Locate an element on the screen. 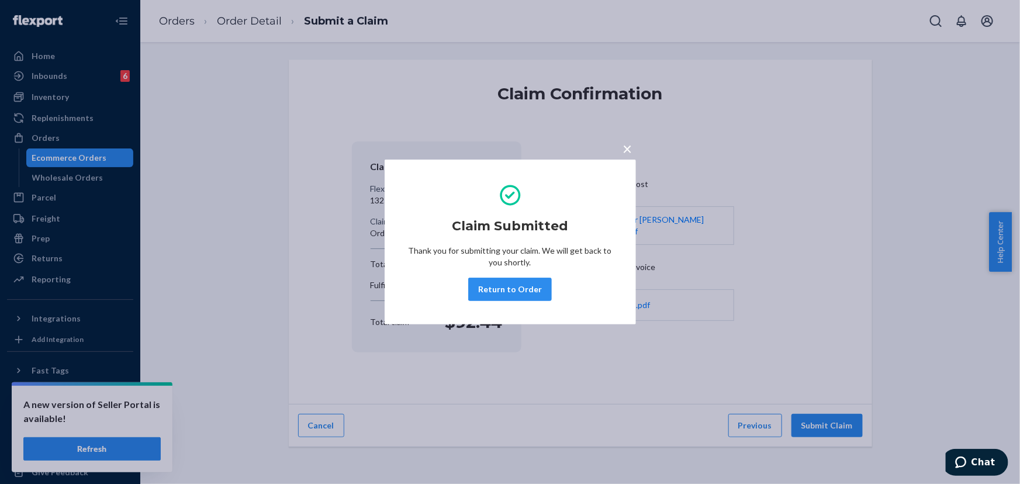 The width and height of the screenshot is (1020, 484). h2: Claim Submitted is located at coordinates (510, 226).